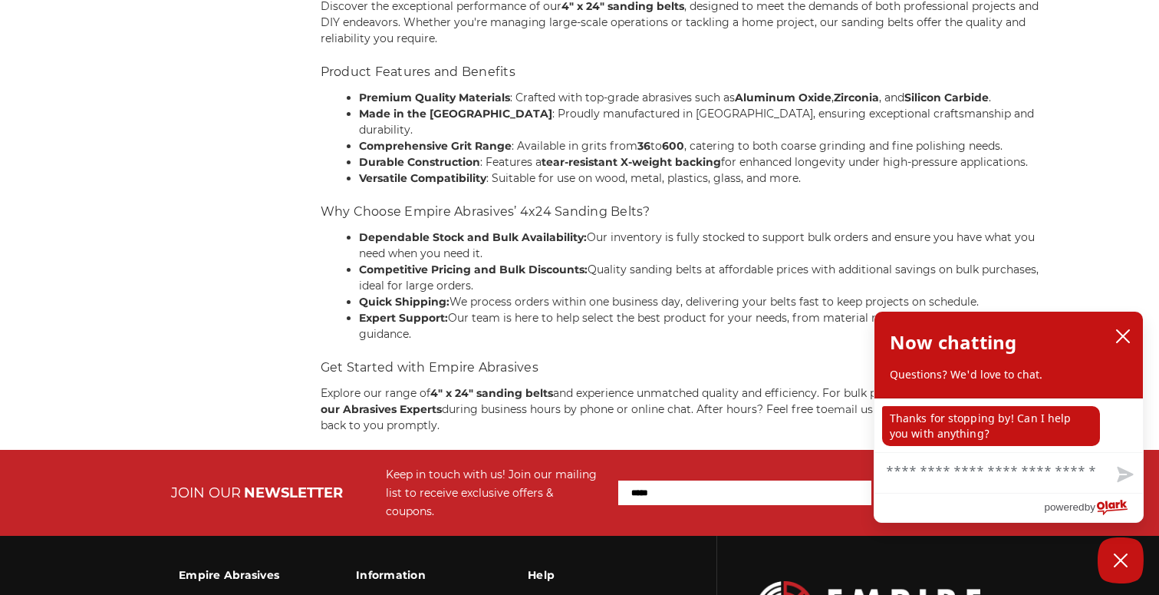 The height and width of the screenshot is (595, 1159). What do you see at coordinates (404, 302) in the screenshot?
I see `strong: Quick Shipping:` at bounding box center [404, 302].